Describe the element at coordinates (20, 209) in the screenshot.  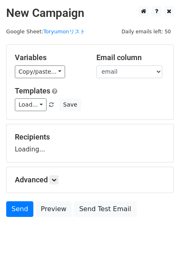
I see `a: Send` at that location.